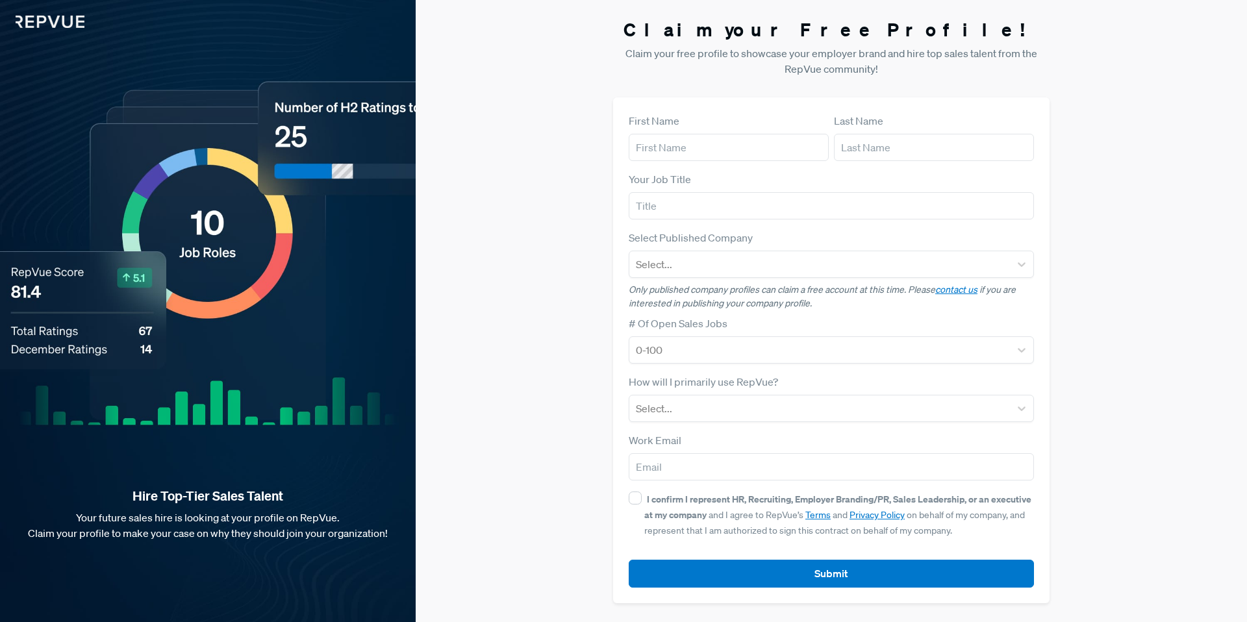  What do you see at coordinates (877, 515) in the screenshot?
I see `a: Privacy Policy` at bounding box center [877, 515].